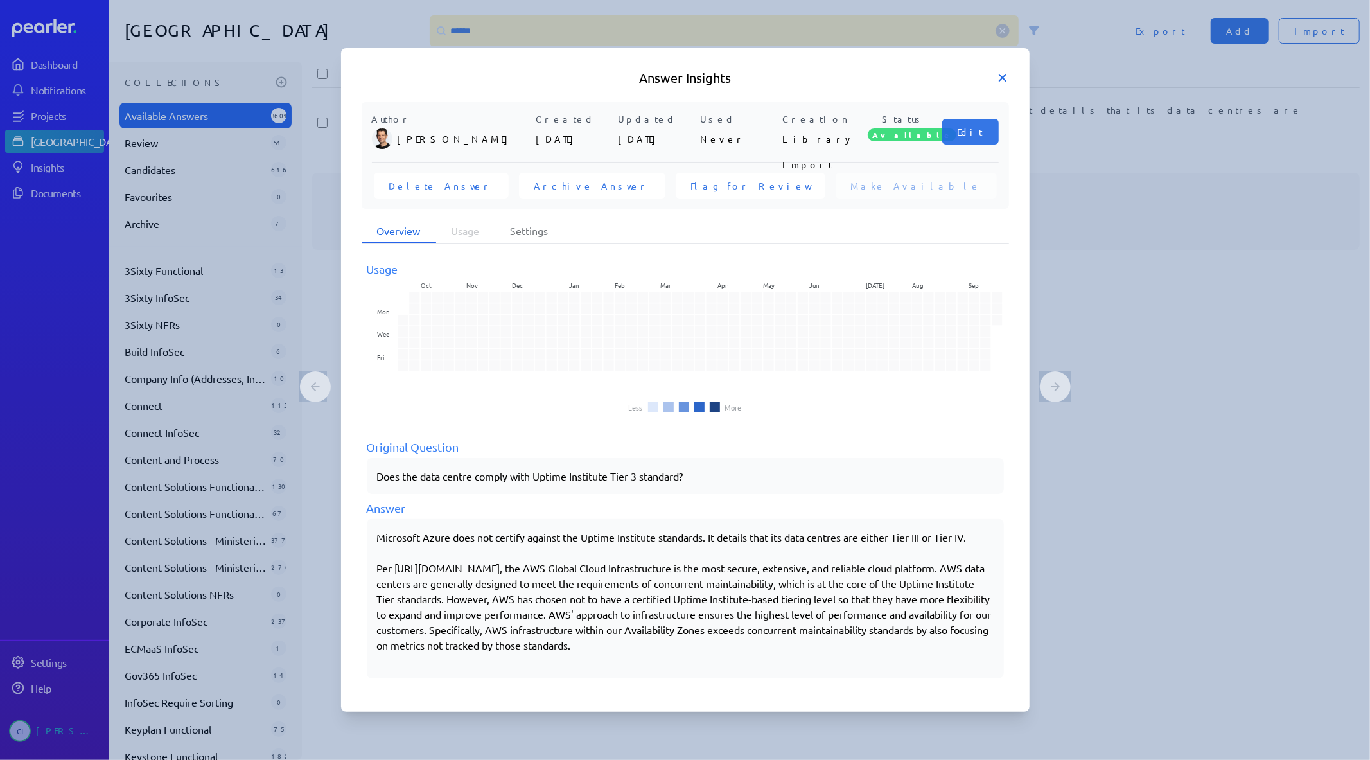 This screenshot has width=1370, height=760. Describe the element at coordinates (912, 135) in the screenshot. I see `span: Available` at that location.